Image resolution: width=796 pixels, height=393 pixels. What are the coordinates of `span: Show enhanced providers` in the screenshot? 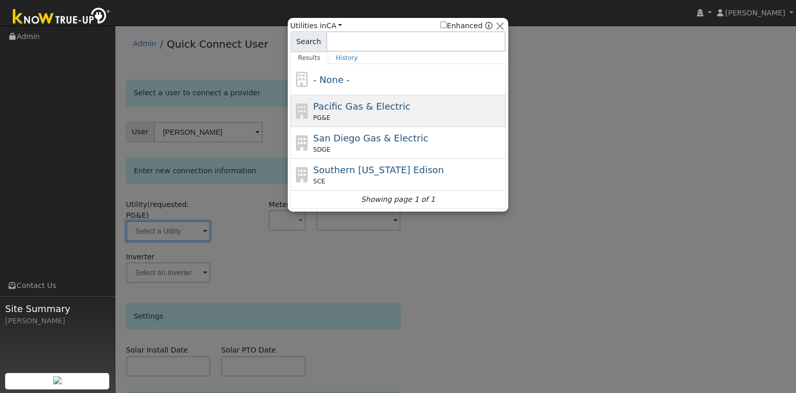 It's located at (466, 26).